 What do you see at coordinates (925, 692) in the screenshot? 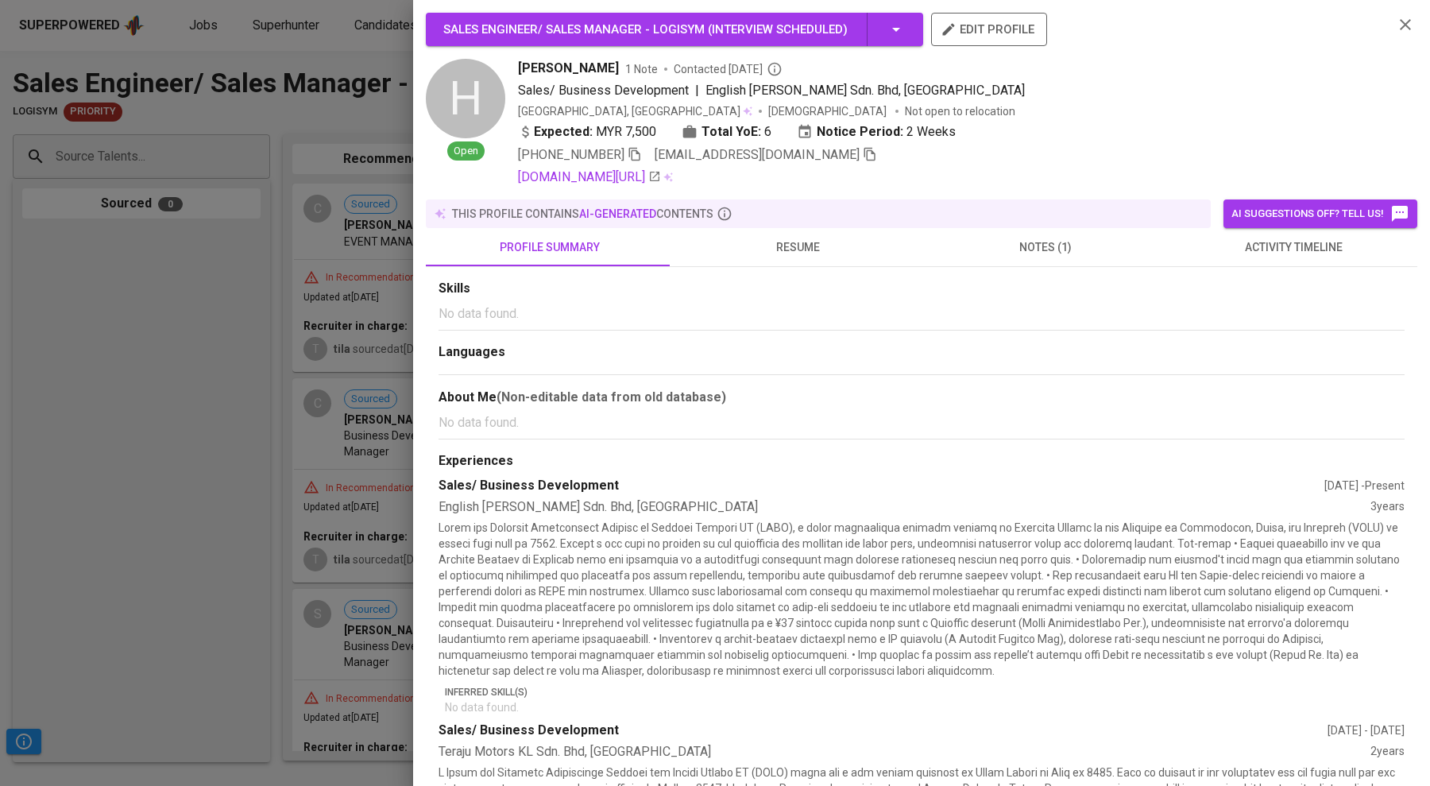
I see `p: Inferred Skill(s)` at bounding box center [925, 692].